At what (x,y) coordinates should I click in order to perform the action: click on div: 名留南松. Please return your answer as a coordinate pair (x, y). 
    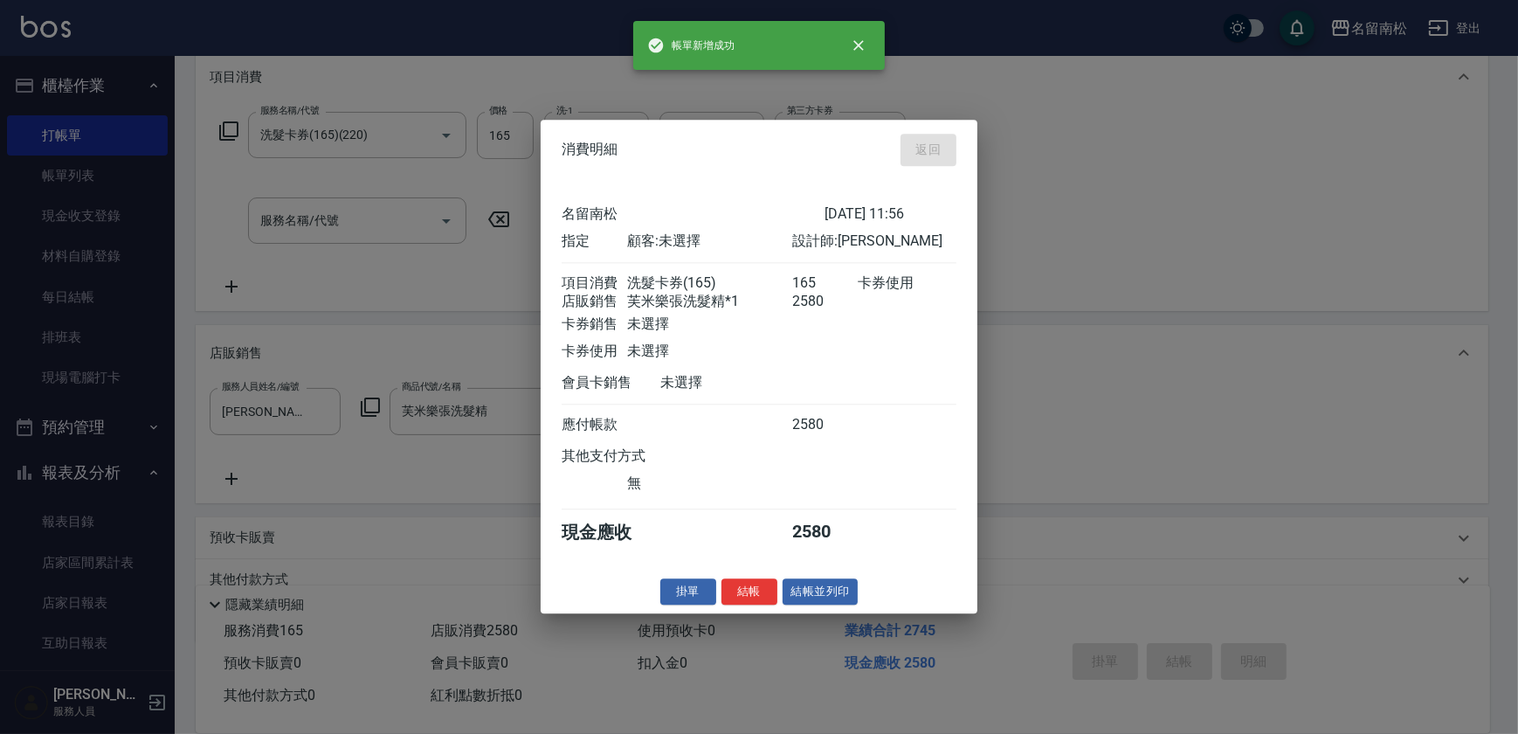
    Looking at the image, I should click on (693, 214).